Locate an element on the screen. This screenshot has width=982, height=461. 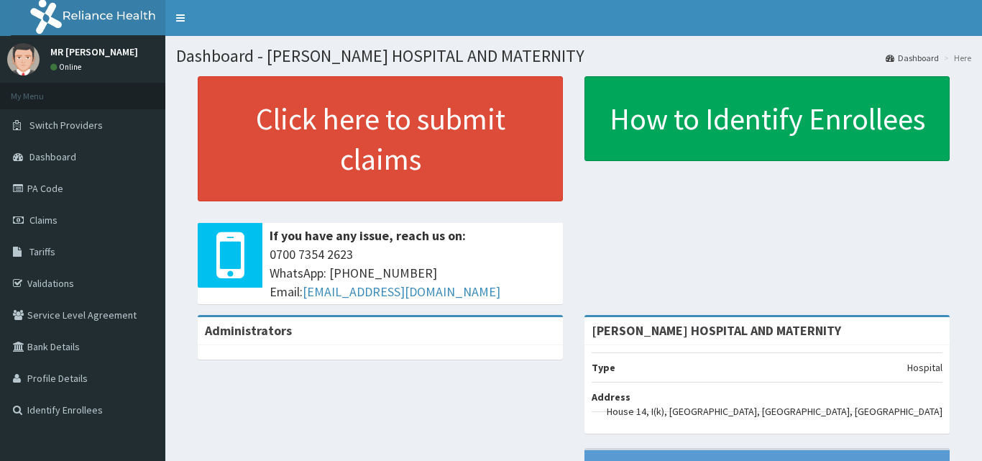
span: Tariffs is located at coordinates (42, 251).